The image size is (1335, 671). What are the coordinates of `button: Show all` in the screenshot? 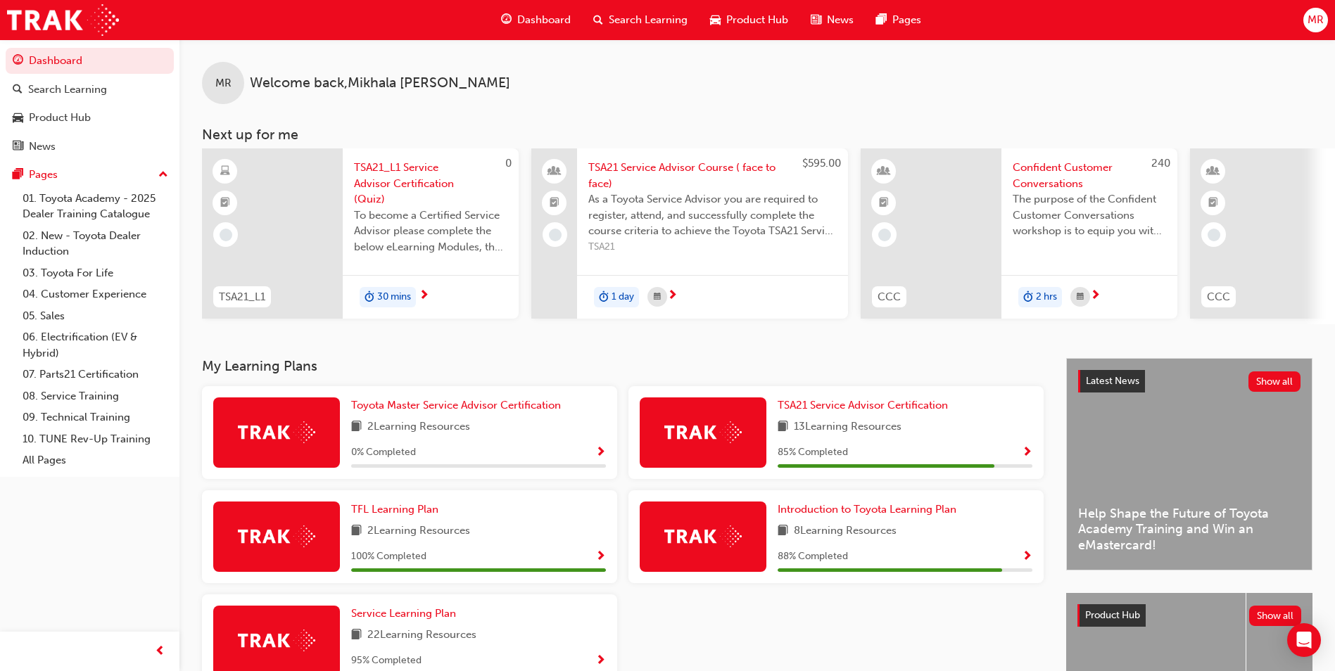 It's located at (1274, 381).